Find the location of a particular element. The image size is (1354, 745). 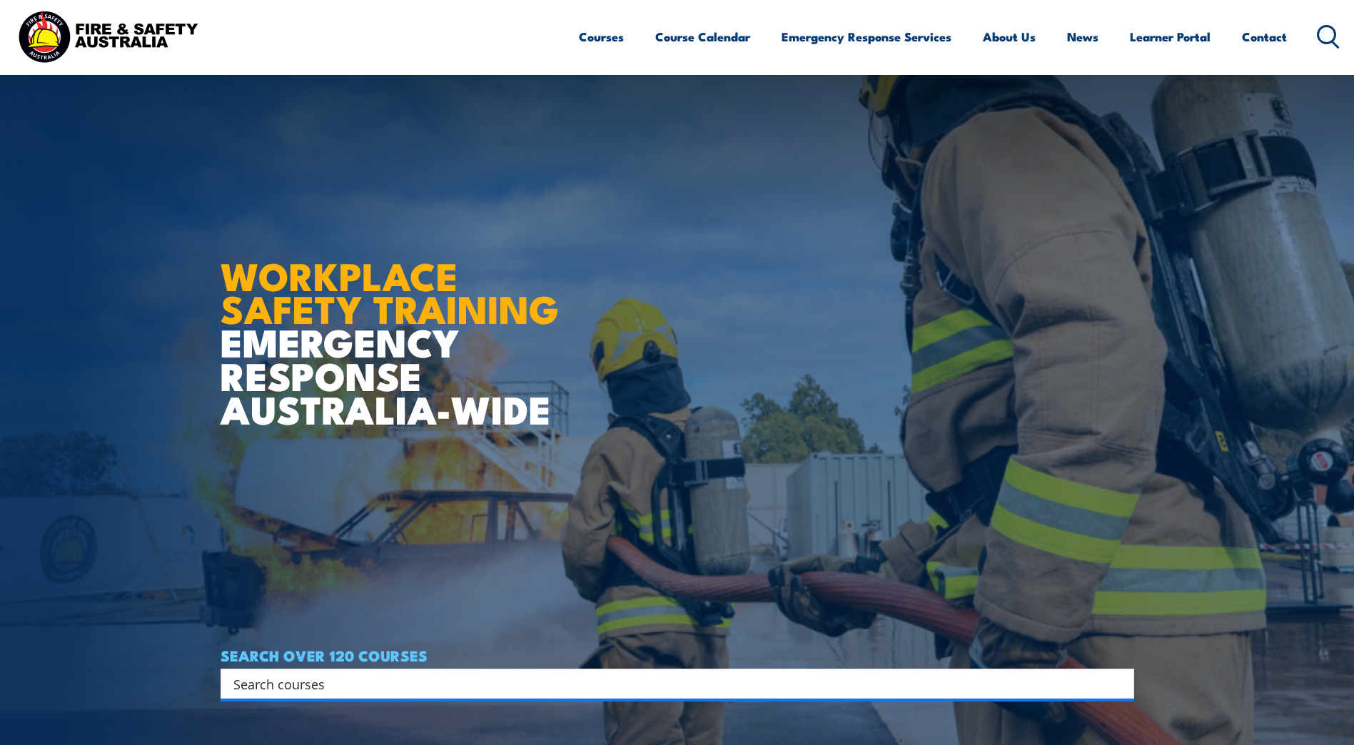

input: Search input is located at coordinates (668, 684).